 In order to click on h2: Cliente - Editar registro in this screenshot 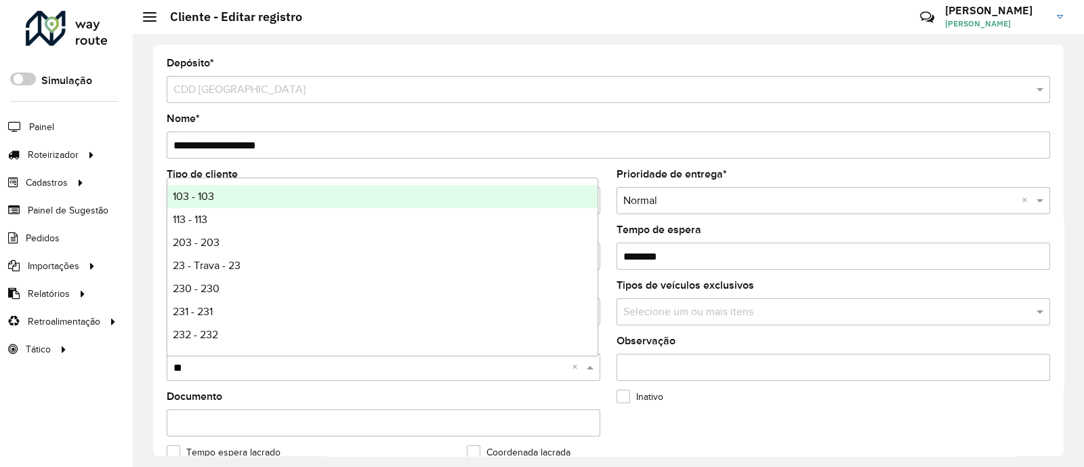, I will do `click(229, 17)`.